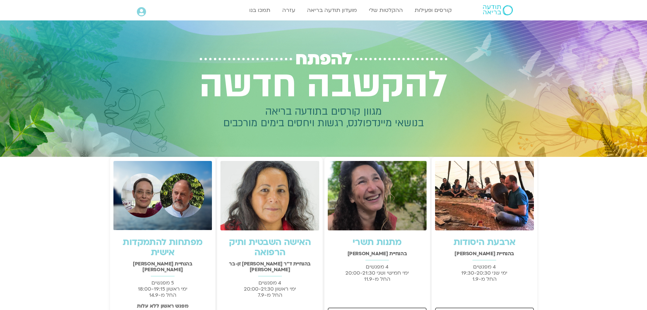  What do you see at coordinates (377, 273) in the screenshot?
I see `p: 4 מפגשים ימי חמישי ושני 20:00-21:30` at bounding box center [377, 273].